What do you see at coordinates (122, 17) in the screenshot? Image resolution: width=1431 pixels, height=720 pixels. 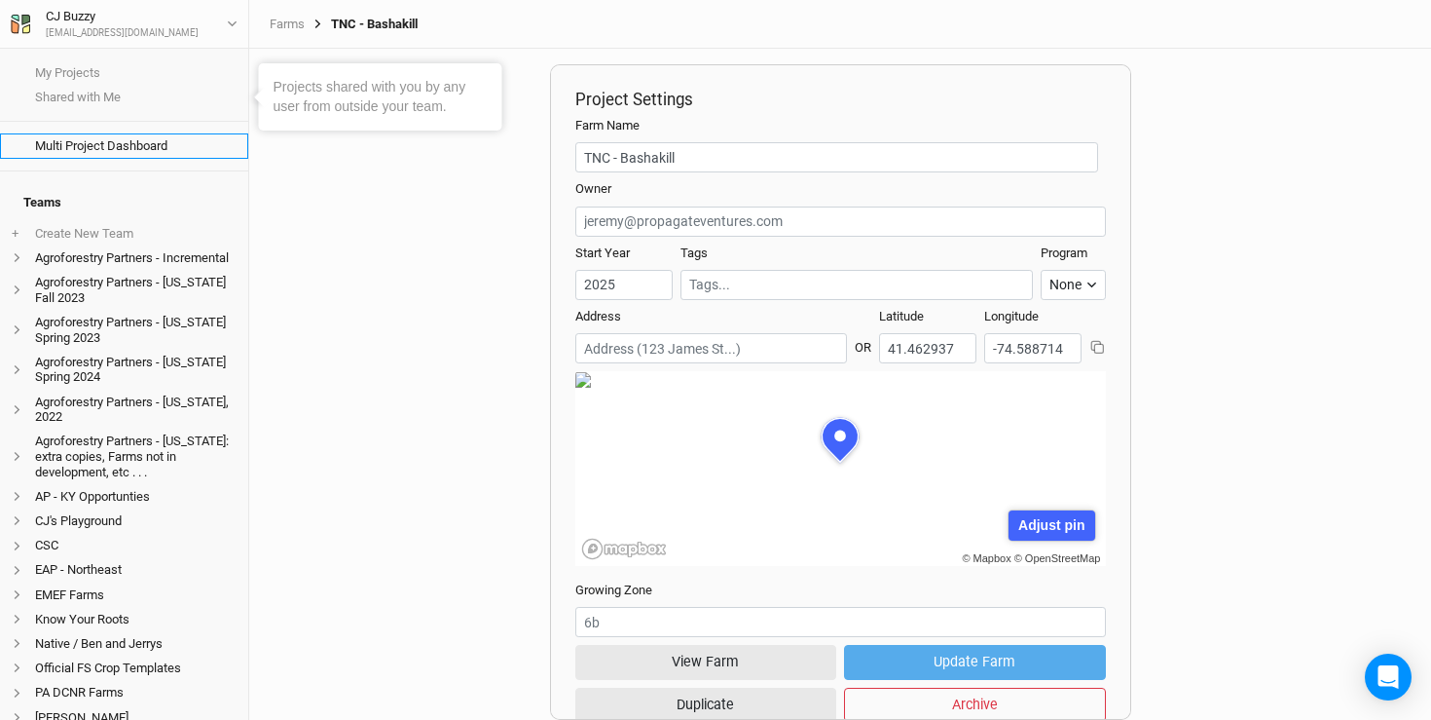 I see `div: CJ Buzzy` at bounding box center [122, 17].